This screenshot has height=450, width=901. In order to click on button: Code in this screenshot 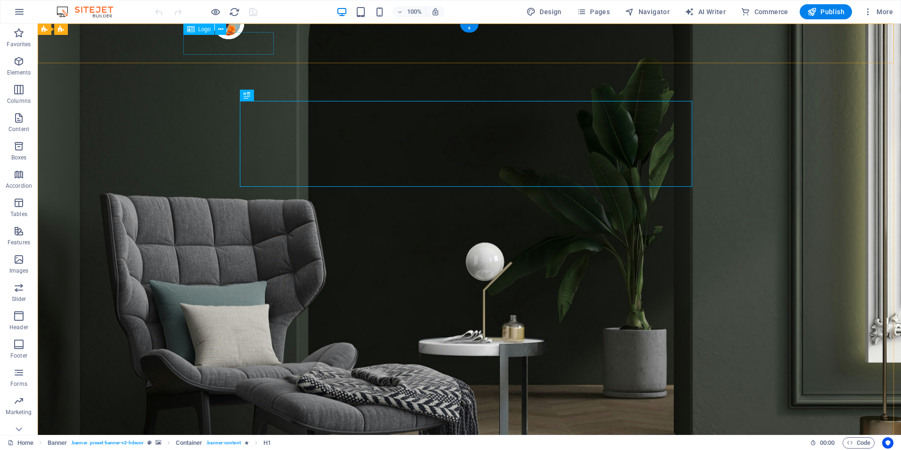, I will do `click(859, 443)`.